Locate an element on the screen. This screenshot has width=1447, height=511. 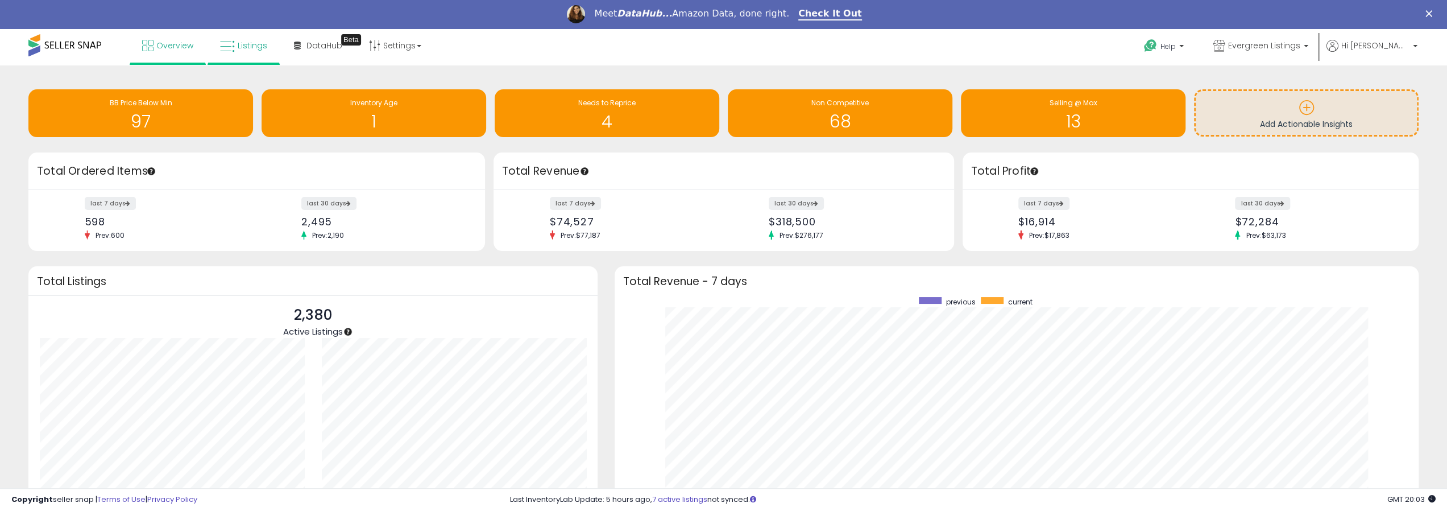
div: $16,914 is located at coordinates (1101, 221).